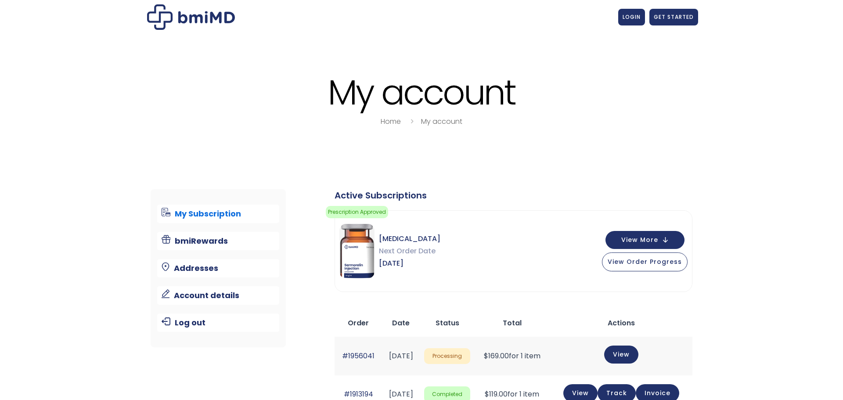 Image resolution: width=843 pixels, height=400 pixels. What do you see at coordinates (391, 121) in the screenshot?
I see `a: Home` at bounding box center [391, 121].